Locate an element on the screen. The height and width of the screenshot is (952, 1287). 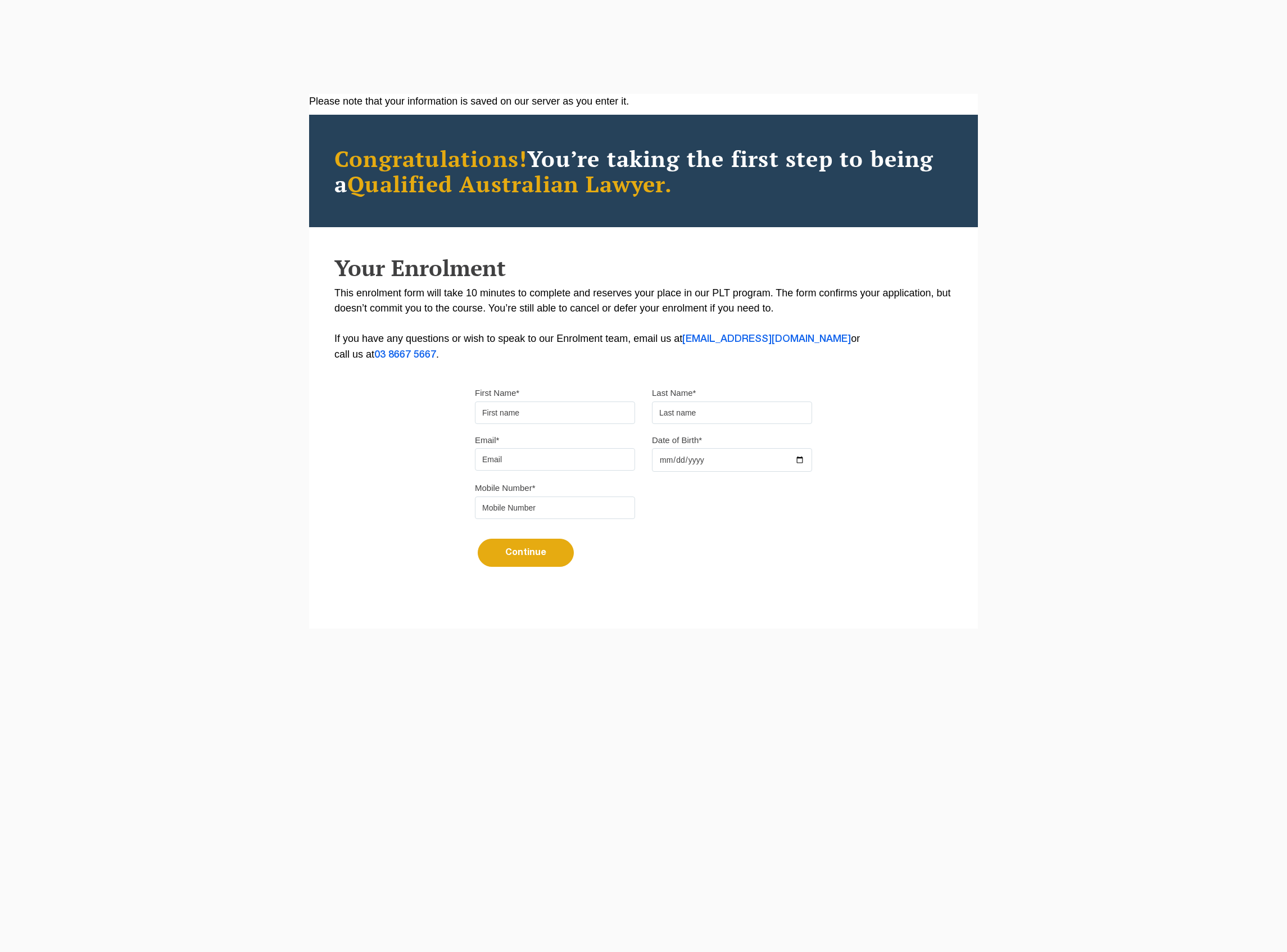
label: Last Name* is located at coordinates (674, 393).